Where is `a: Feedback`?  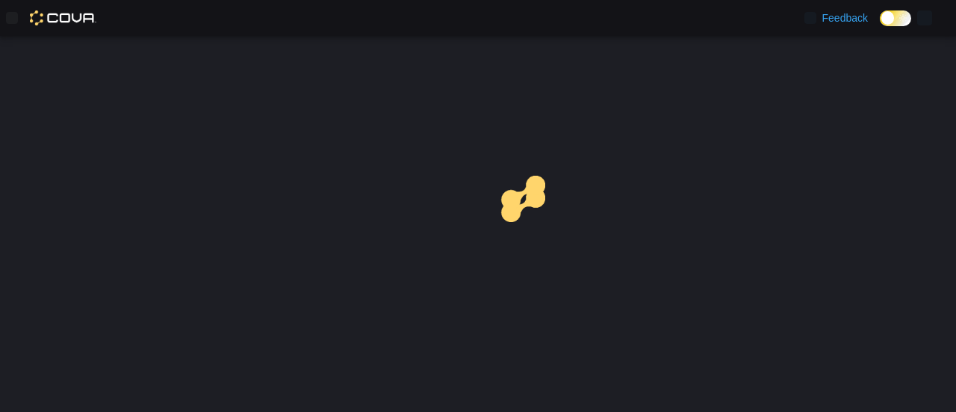 a: Feedback is located at coordinates (836, 18).